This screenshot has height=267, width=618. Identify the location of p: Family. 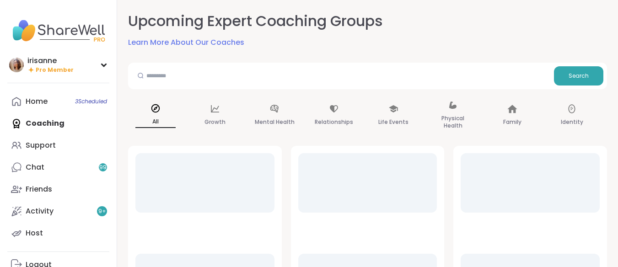
(512, 122).